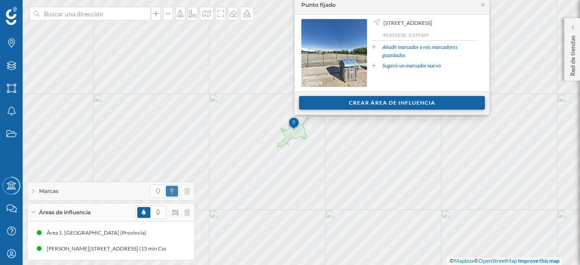 The height and width of the screenshot is (265, 580). What do you see at coordinates (48, 191) in the screenshot?
I see `span: Marcas` at bounding box center [48, 191].